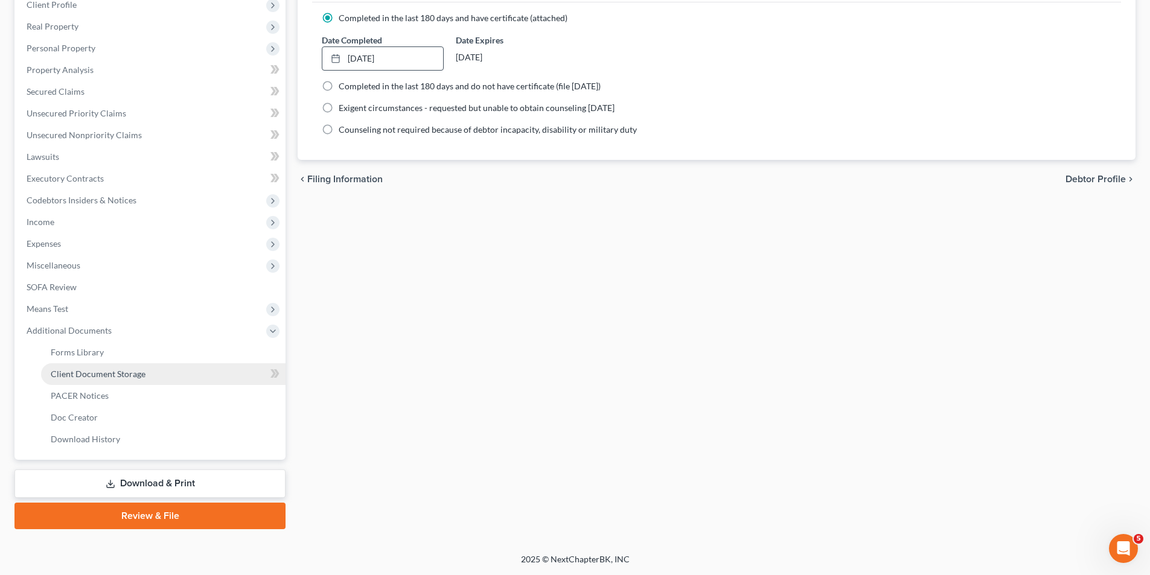 The height and width of the screenshot is (575, 1150). What do you see at coordinates (151, 70) in the screenshot?
I see `a: Property Analysis` at bounding box center [151, 70].